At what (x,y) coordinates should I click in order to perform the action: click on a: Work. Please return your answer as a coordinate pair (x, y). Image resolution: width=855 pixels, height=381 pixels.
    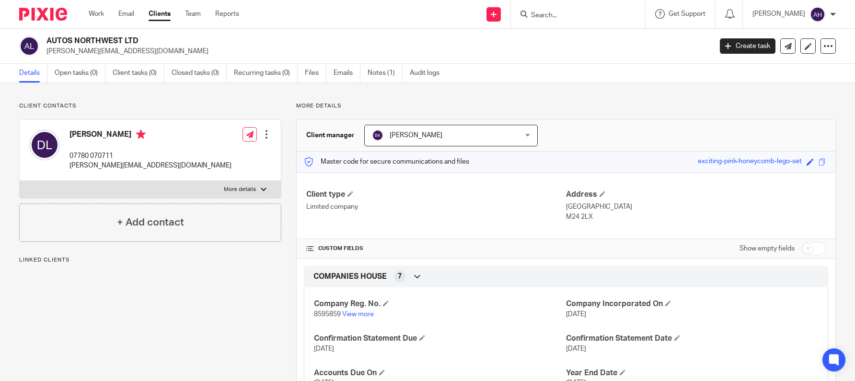
    Looking at the image, I should click on (96, 14).